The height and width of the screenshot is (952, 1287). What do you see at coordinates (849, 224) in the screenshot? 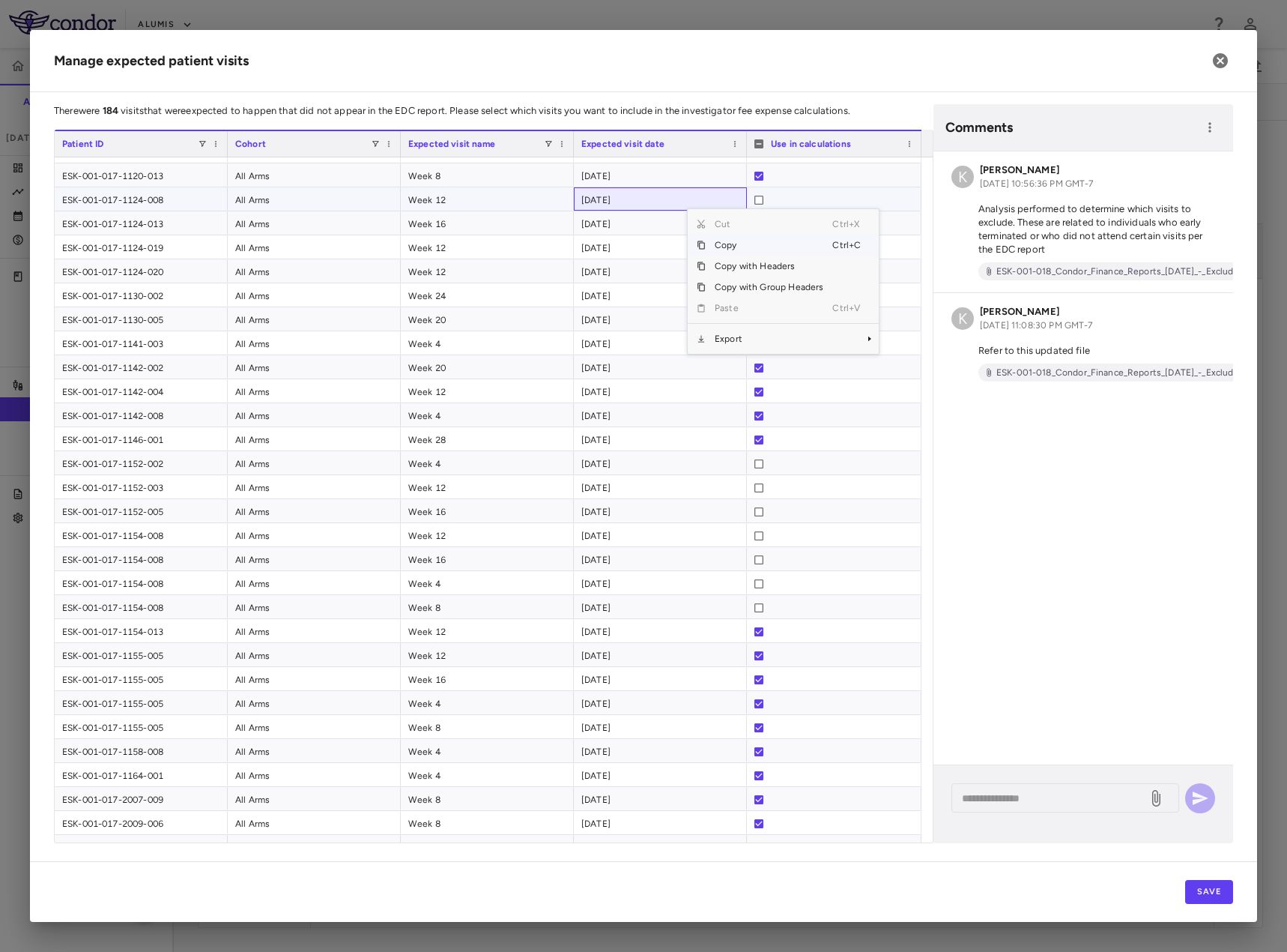
I see `span: Ctrl+X` at bounding box center [849, 224].